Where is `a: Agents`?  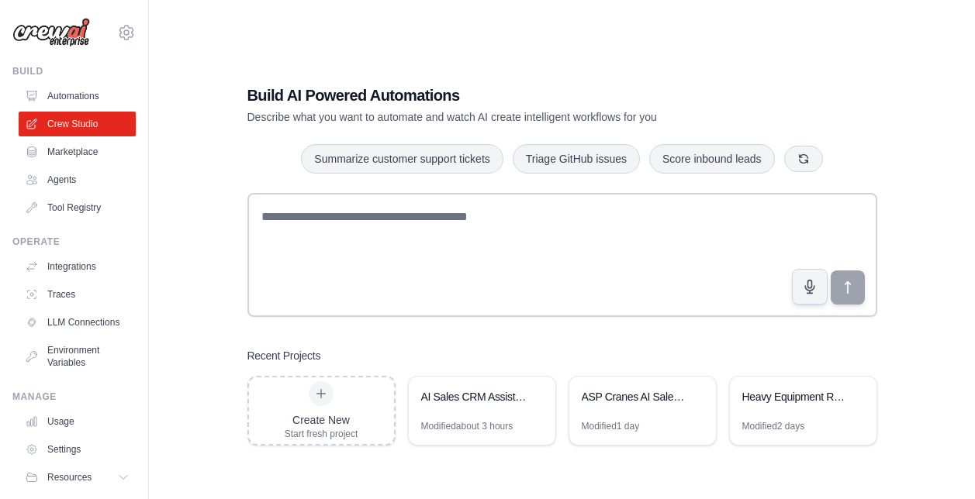
a: Agents is located at coordinates (77, 180).